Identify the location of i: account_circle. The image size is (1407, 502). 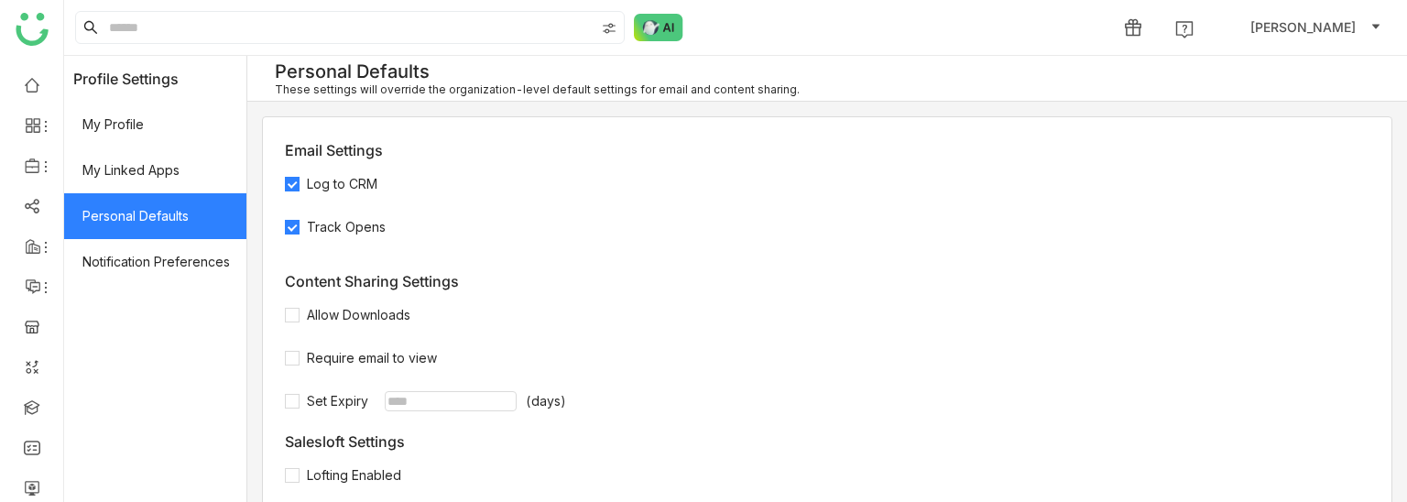
(1232, 27).